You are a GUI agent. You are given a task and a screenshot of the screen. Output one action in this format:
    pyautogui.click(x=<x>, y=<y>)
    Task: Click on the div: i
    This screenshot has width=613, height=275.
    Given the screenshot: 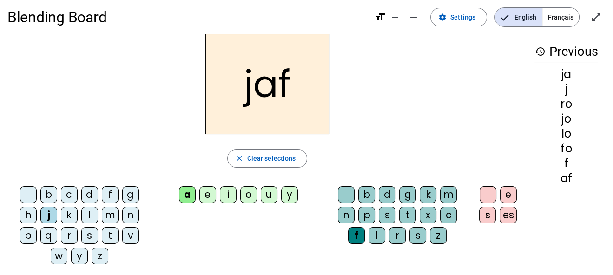 What is the action you would take?
    pyautogui.click(x=228, y=195)
    